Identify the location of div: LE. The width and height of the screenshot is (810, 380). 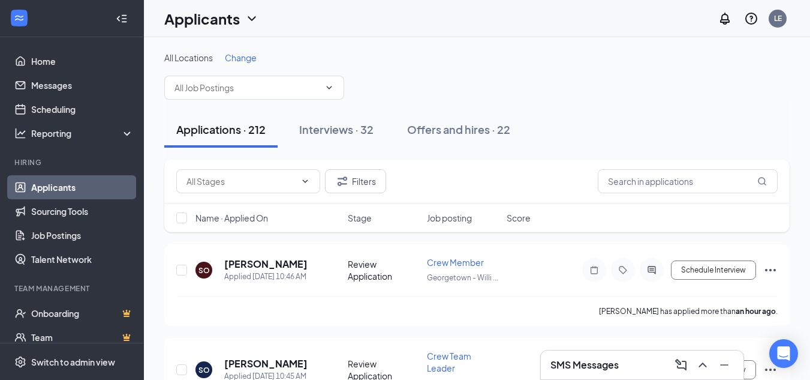
(778, 18).